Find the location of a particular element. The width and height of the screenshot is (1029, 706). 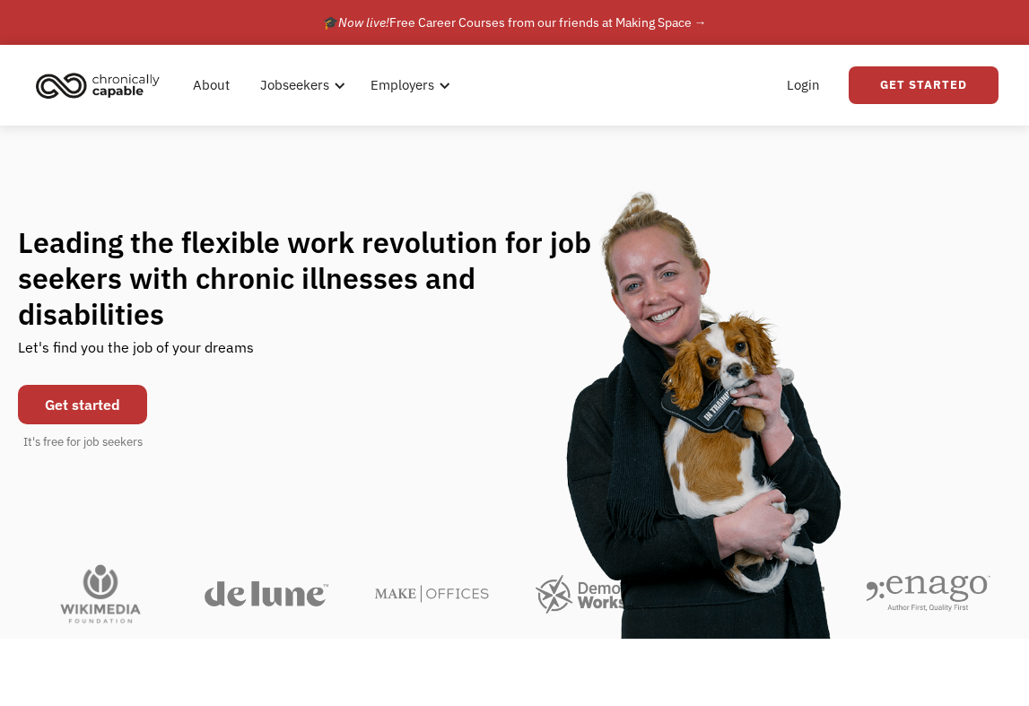

a: About is located at coordinates (211, 85).